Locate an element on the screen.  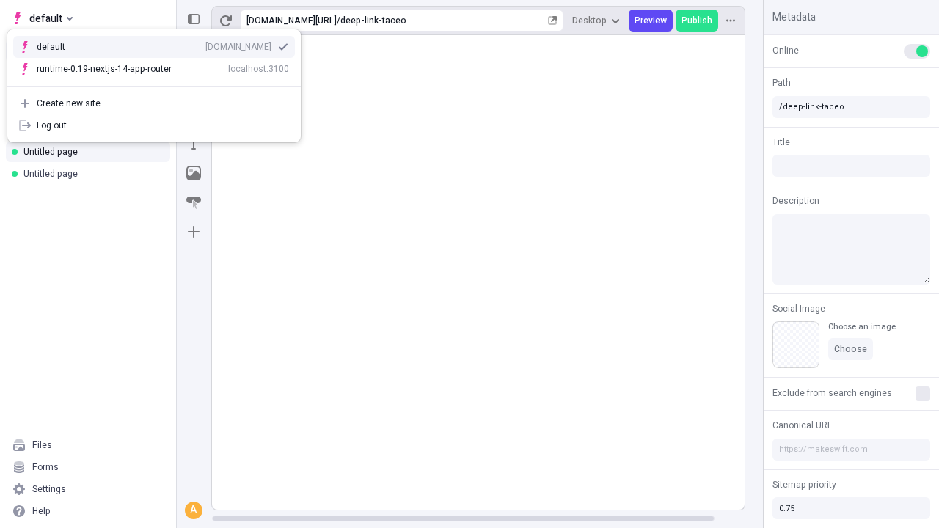
span: Path is located at coordinates (781, 83).